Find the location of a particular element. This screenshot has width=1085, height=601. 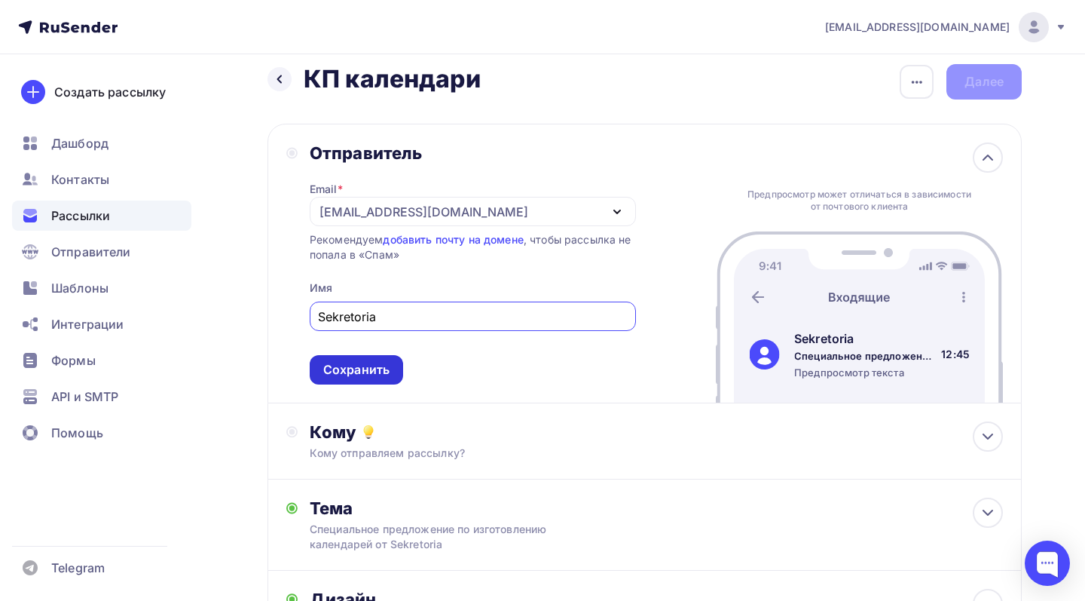

div: Тема is located at coordinates (458, 508).